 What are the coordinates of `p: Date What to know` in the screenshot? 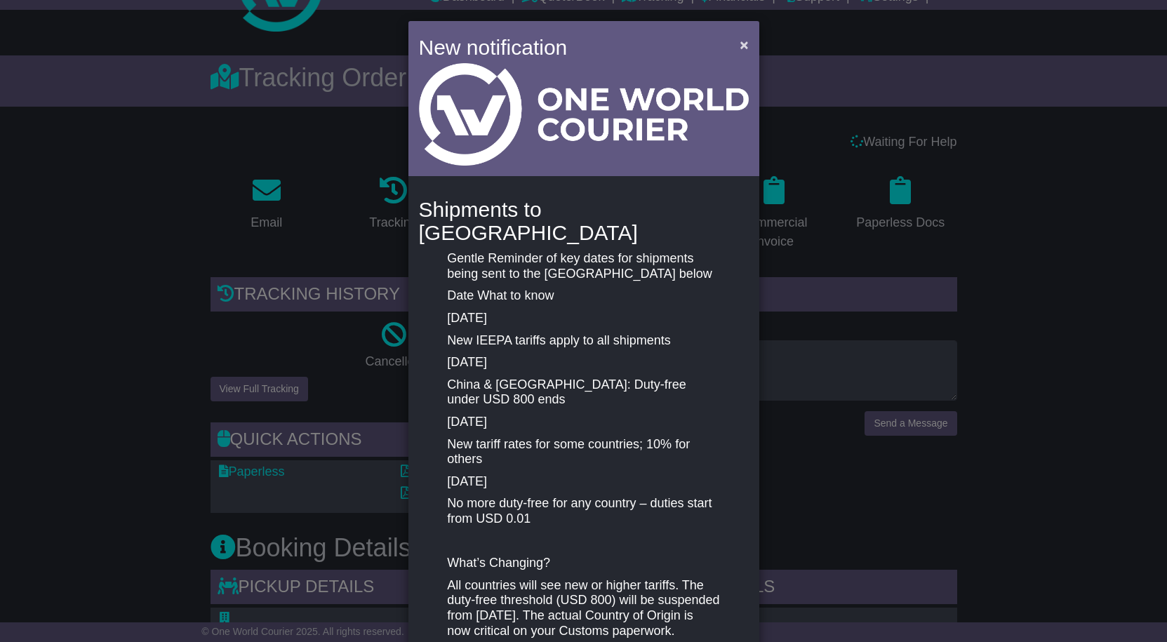 It's located at (583, 296).